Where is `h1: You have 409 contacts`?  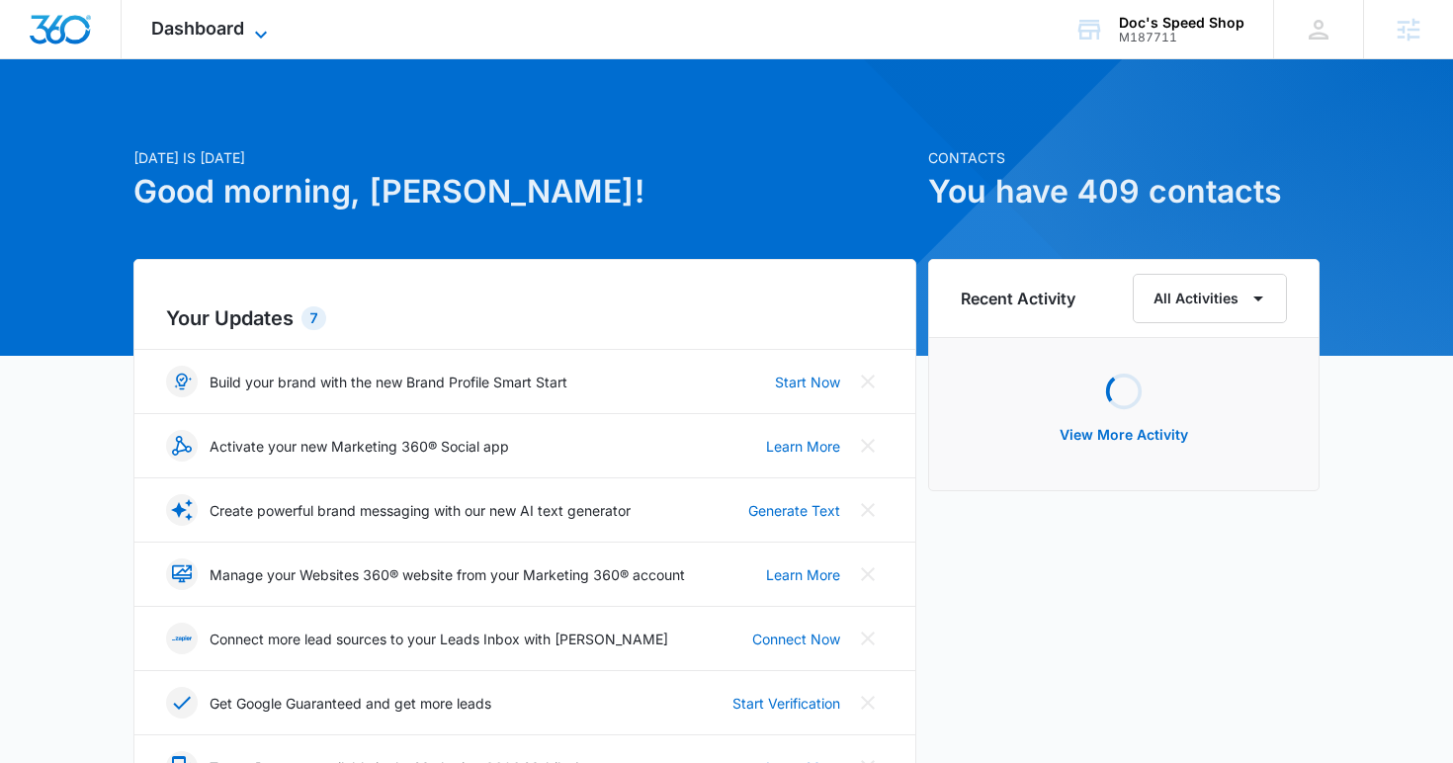 h1: You have 409 contacts is located at coordinates (1124, 192).